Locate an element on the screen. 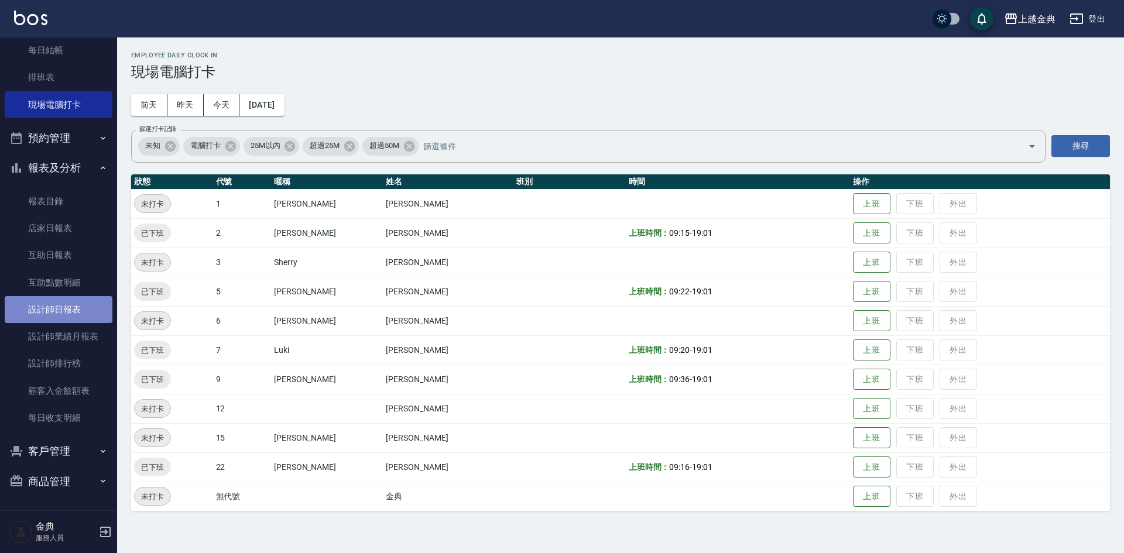  label: 篩選打卡記錄 is located at coordinates (157, 129).